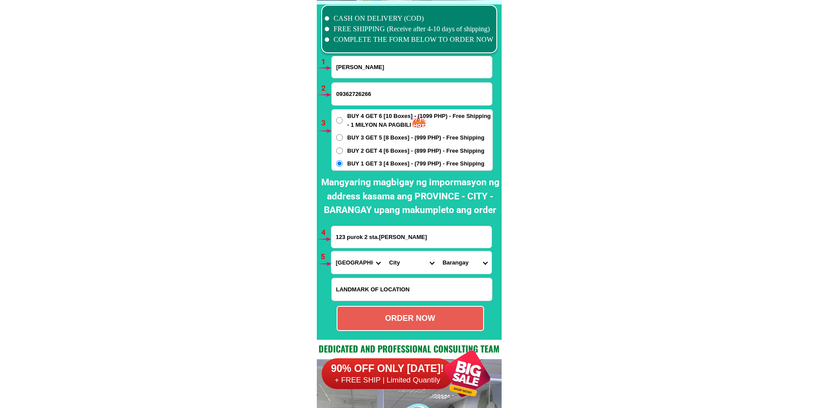 The image size is (818, 408). I want to click on span: BUY 4 GET 6 [10 Boxes] - (1099 PHP) - Free Shipping - 1 MILYON NA PAGBILI, so click(420, 120).